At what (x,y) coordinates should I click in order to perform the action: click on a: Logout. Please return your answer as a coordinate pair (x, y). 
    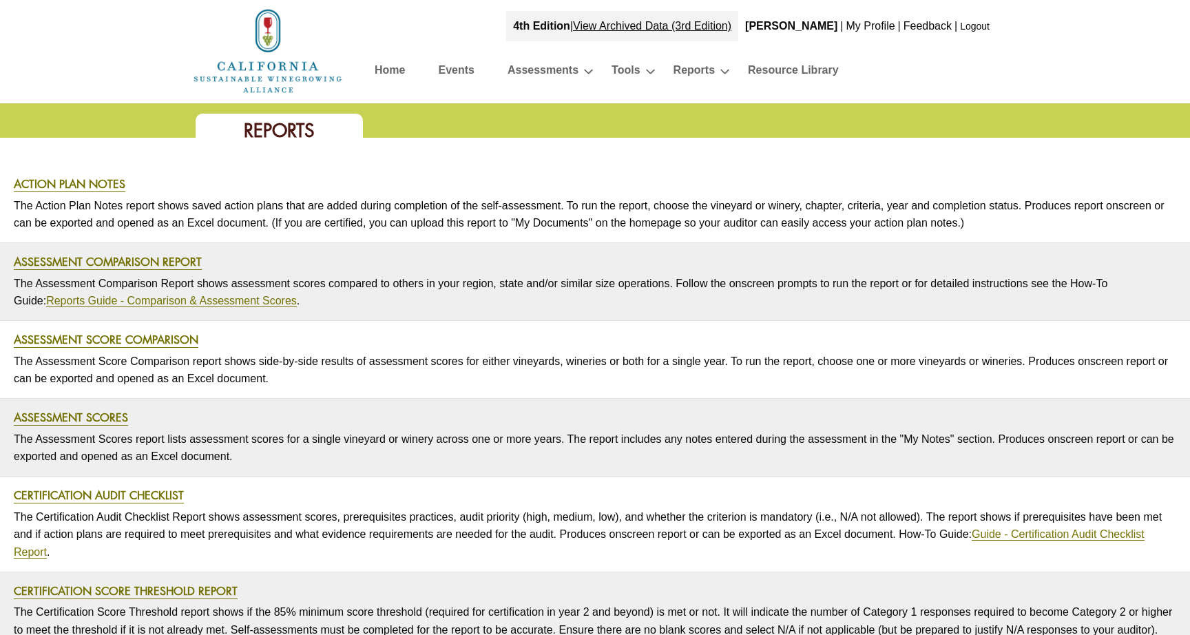
    Looking at the image, I should click on (975, 26).